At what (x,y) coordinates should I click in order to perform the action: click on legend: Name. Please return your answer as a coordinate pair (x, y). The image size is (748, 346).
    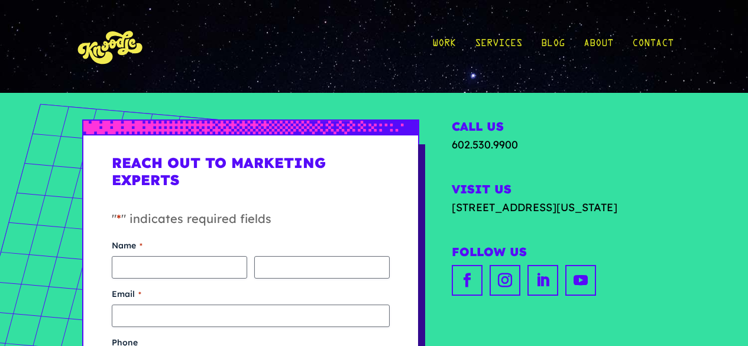
    Looking at the image, I should click on (127, 245).